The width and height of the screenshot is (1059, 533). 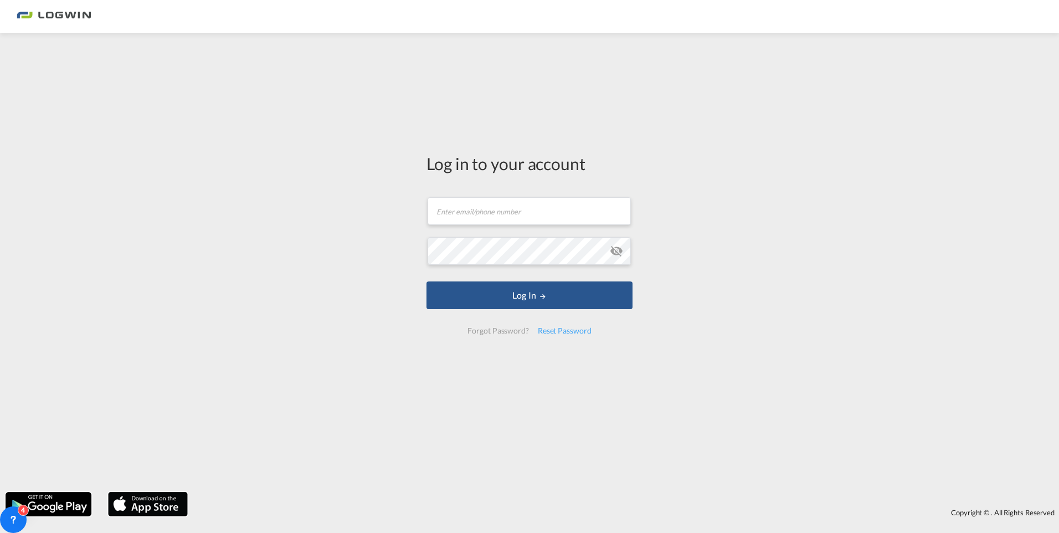 What do you see at coordinates (529, 211) in the screenshot?
I see `input: Enter email/phone number` at bounding box center [529, 211].